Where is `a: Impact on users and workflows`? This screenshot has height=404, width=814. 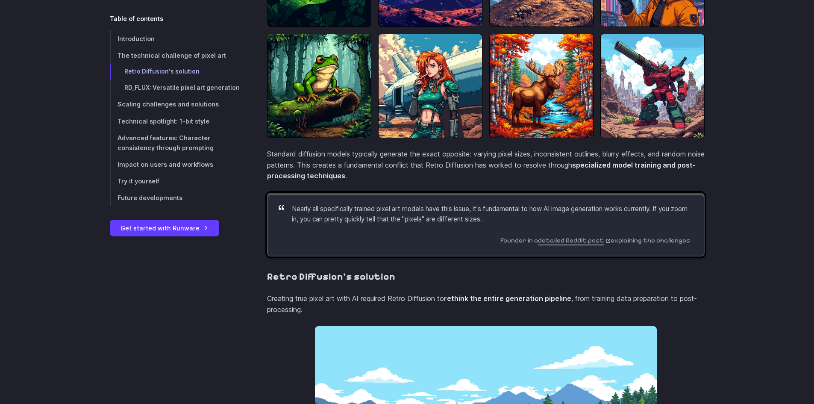
a: Impact on users and workflows is located at coordinates (175, 164).